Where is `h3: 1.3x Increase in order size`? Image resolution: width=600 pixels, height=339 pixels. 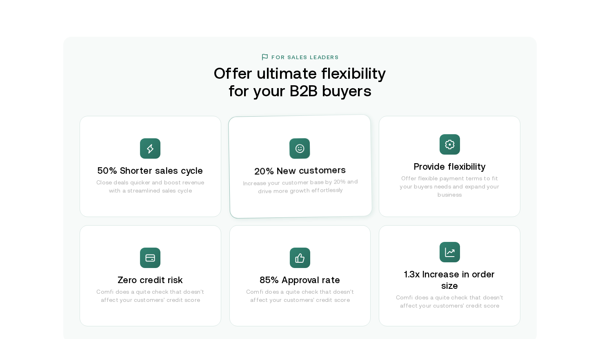 h3: 1.3x Increase in order size is located at coordinates (449, 280).